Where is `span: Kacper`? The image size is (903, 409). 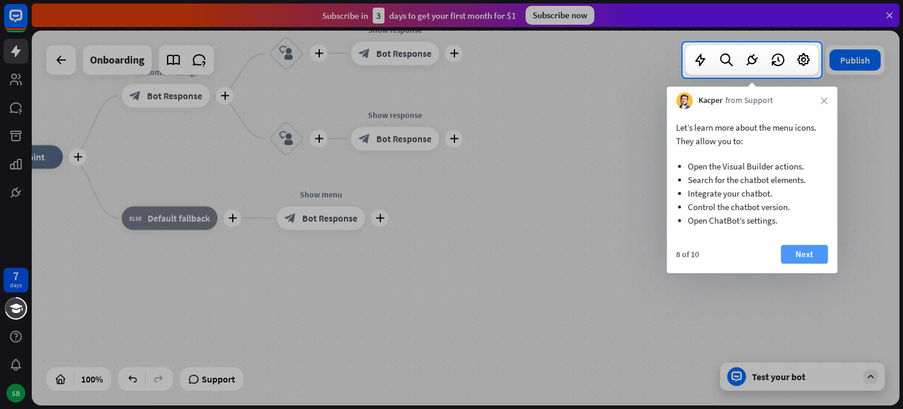
span: Kacper is located at coordinates (710, 101).